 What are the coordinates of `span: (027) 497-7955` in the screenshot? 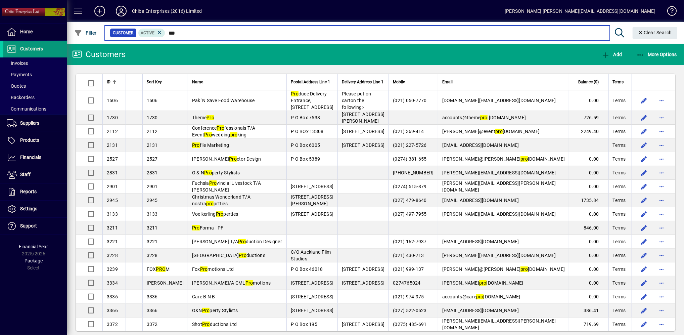 It's located at (410, 214).